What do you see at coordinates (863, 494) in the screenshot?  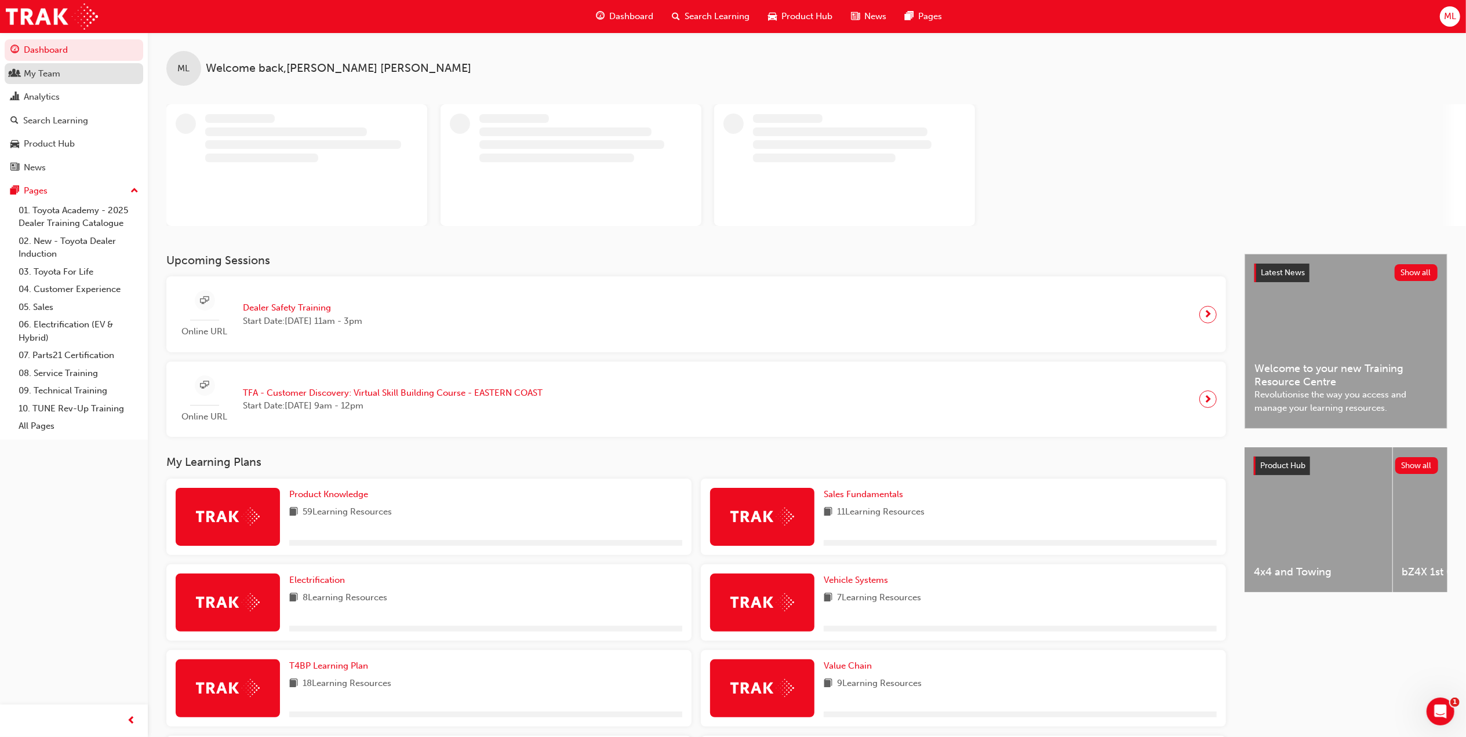 I see `span: Sales Fundamentals` at bounding box center [863, 494].